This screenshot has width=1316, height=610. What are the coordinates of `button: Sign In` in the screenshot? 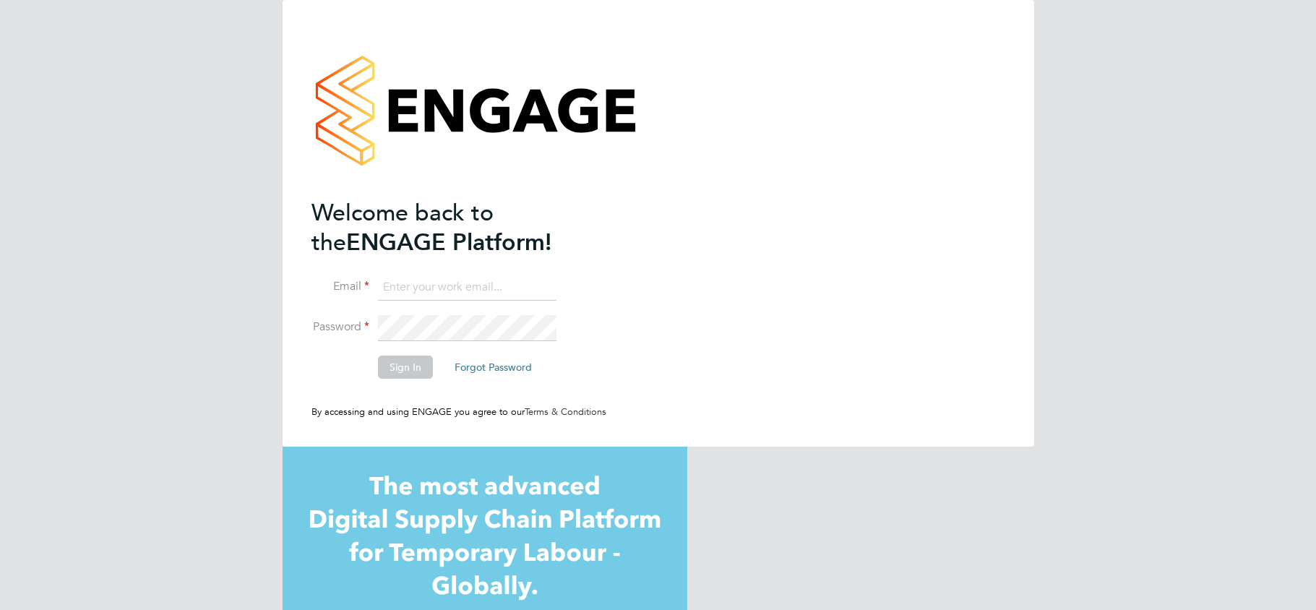 It's located at (406, 367).